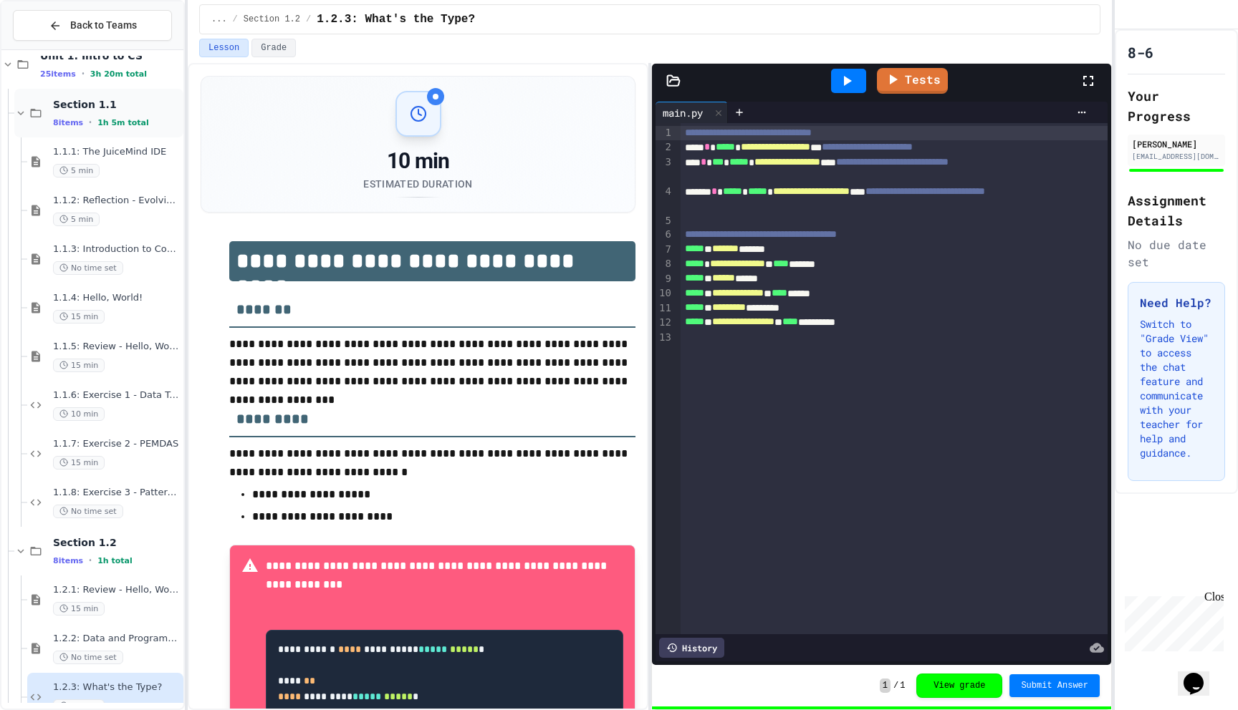 This screenshot has width=1238, height=710. What do you see at coordinates (1176, 389) in the screenshot?
I see `p: Switch to "Grade View" to access the chat feature and communicate with your teacher for help and ...` at bounding box center [1176, 389].